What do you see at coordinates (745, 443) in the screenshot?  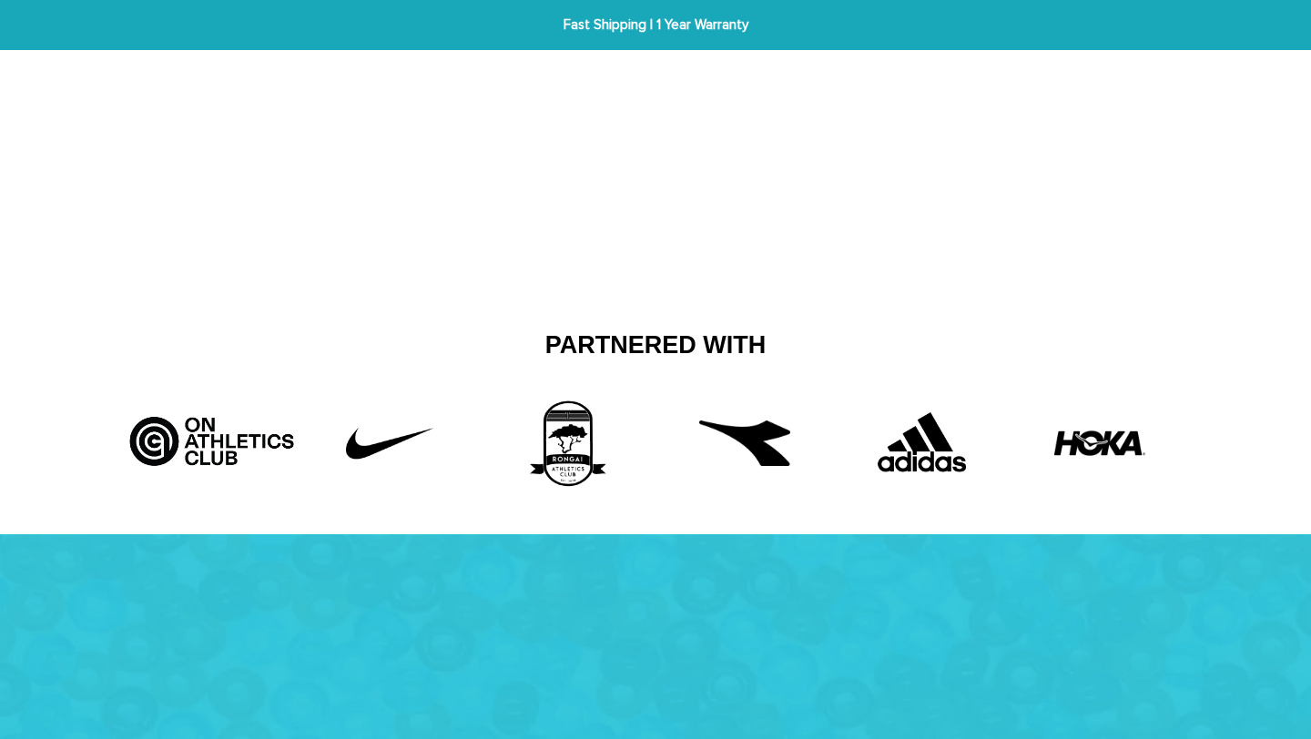 I see `img: free-diadora-logo-icon-download-in-svg-png-gif-file-formats--brand-fashion-pack-logos-icons-28542...` at bounding box center [745, 443].